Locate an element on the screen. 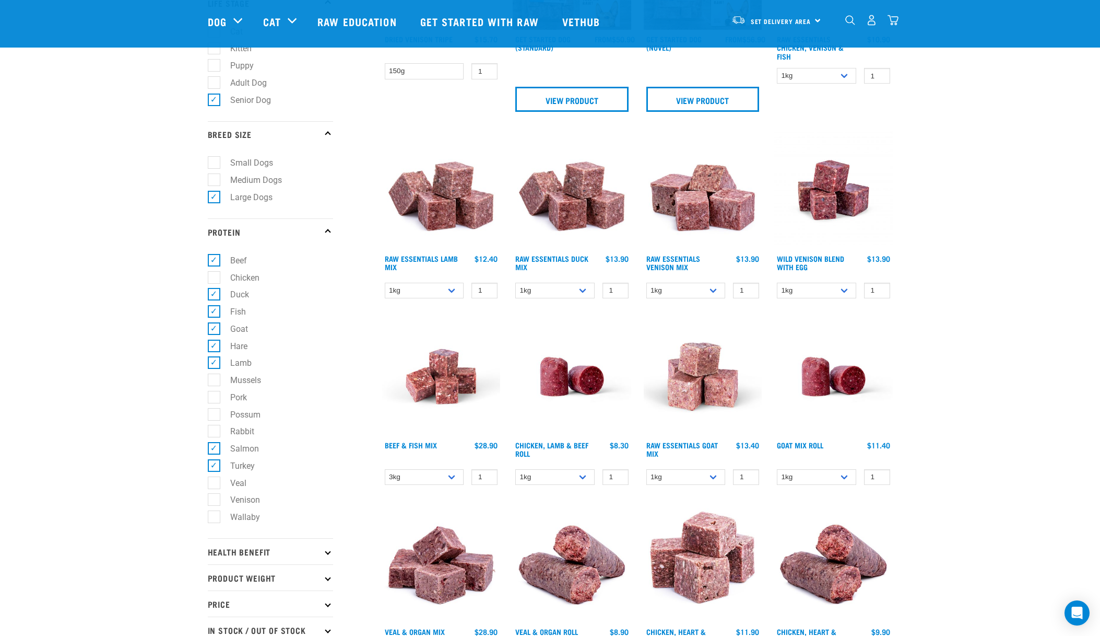  img: 1158 Veal Organ Mix 01 is located at coordinates (441, 562).